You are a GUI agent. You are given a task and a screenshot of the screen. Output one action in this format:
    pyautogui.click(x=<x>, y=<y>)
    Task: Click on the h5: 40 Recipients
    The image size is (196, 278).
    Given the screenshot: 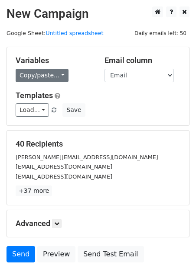 What is the action you would take?
    pyautogui.click(x=98, y=144)
    